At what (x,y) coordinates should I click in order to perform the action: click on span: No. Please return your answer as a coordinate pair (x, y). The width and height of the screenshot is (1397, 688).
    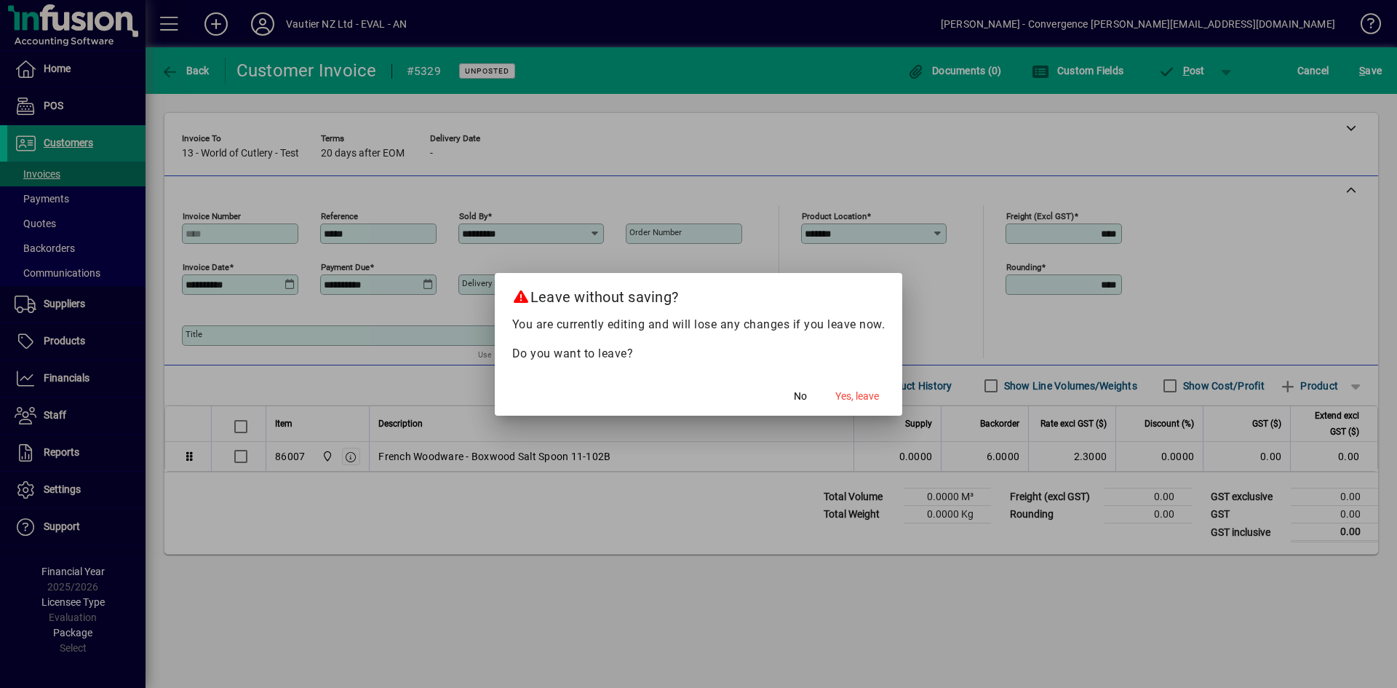
    Looking at the image, I should click on (801, 396).